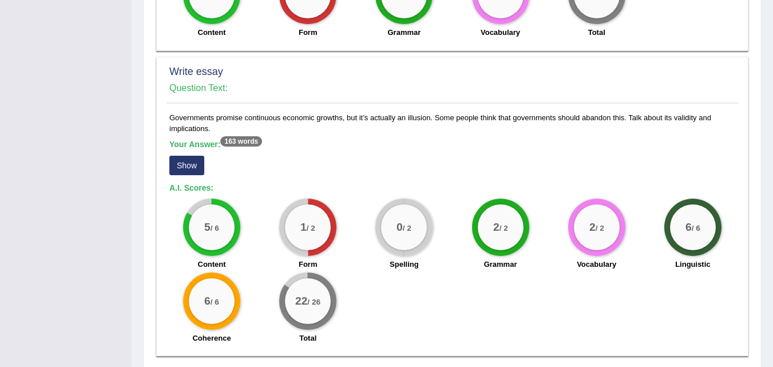 The image size is (773, 367). Describe the element at coordinates (452, 231) in the screenshot. I see `div: Governments promise continuous economic growths, but it’s actually an illusion. Some people think...` at that location.